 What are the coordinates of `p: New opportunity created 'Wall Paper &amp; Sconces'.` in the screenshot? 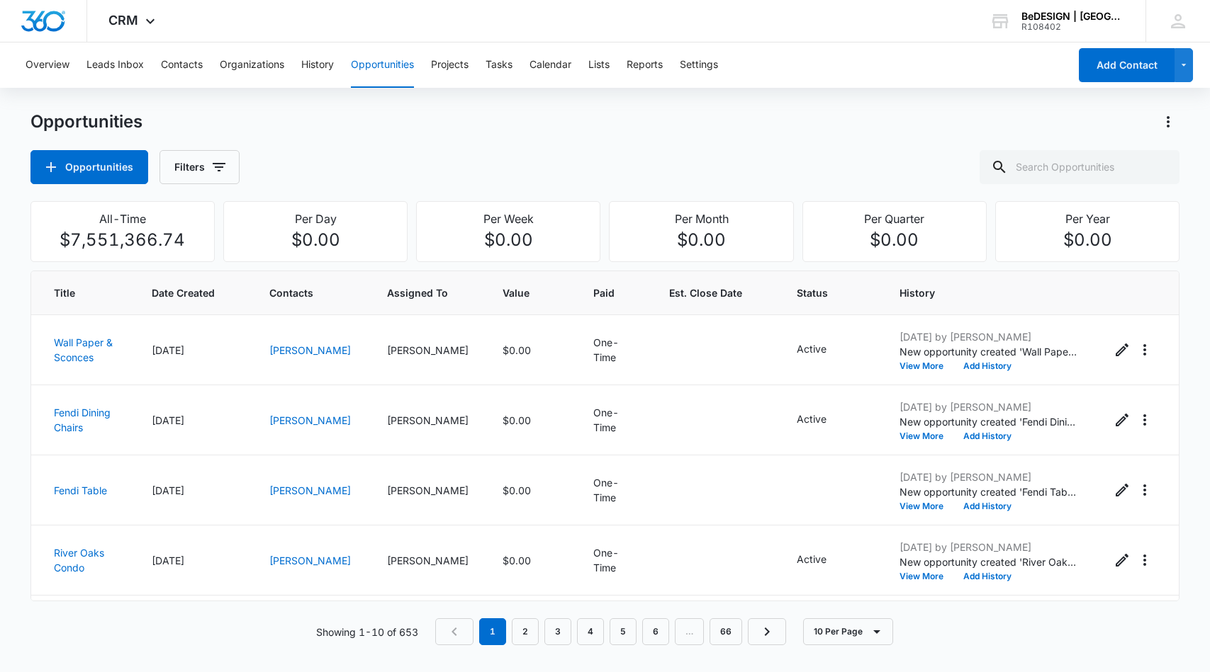 It's located at (988, 351).